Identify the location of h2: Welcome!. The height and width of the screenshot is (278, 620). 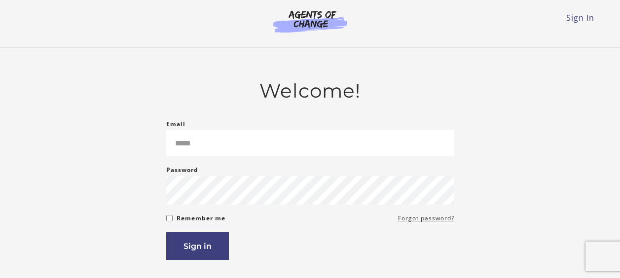
(310, 91).